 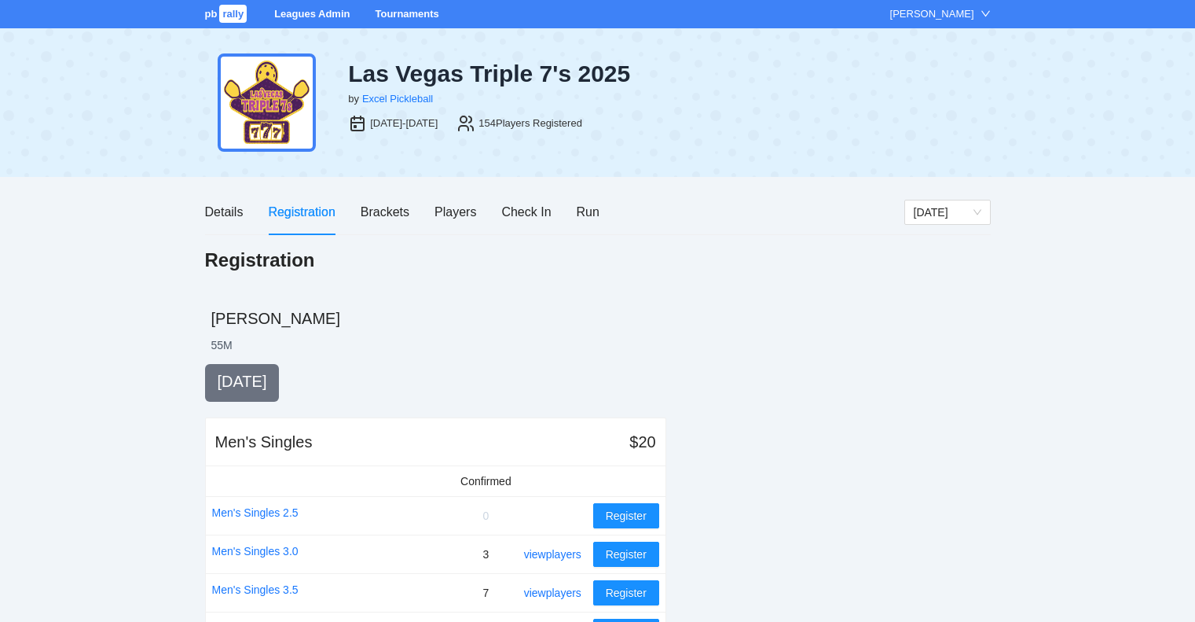 What do you see at coordinates (227, 13) in the screenshot?
I see `a: pbrally` at bounding box center [227, 13].